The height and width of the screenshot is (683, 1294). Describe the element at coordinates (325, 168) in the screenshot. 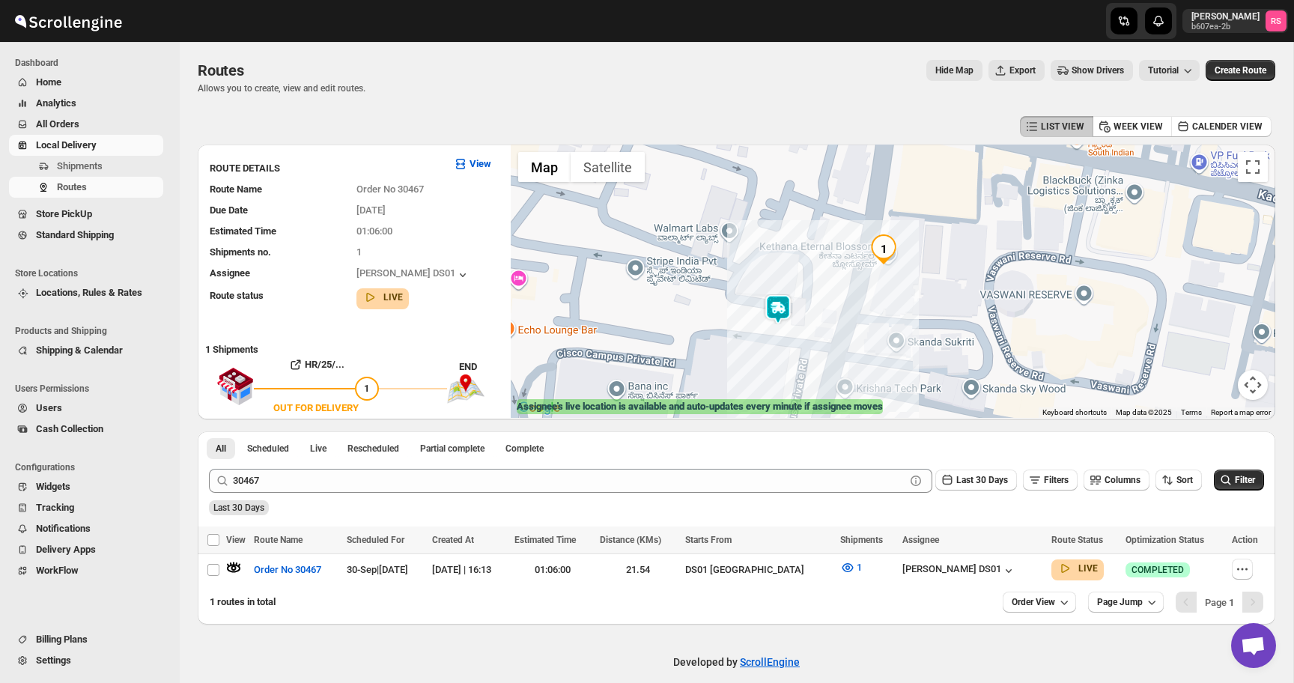

I see `h3: ROUTE DETAILS` at that location.